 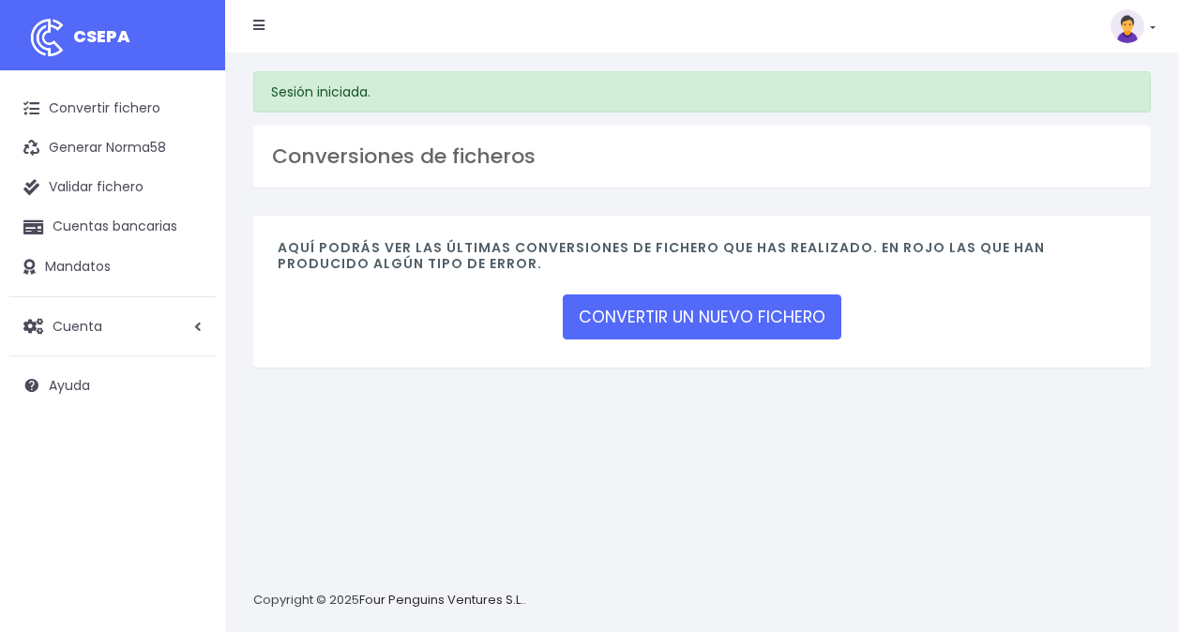 What do you see at coordinates (702, 261) in the screenshot?
I see `h4: Aquí podrás ver las últimas conversiones de fichero que has realizado. En rojo las que han produc...` at bounding box center [702, 261].